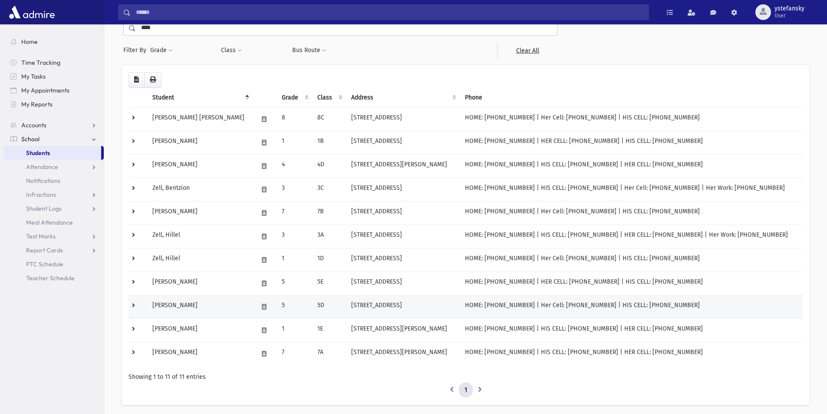 The image size is (827, 414). What do you see at coordinates (329, 119) in the screenshot?
I see `td: 8C` at bounding box center [329, 119].